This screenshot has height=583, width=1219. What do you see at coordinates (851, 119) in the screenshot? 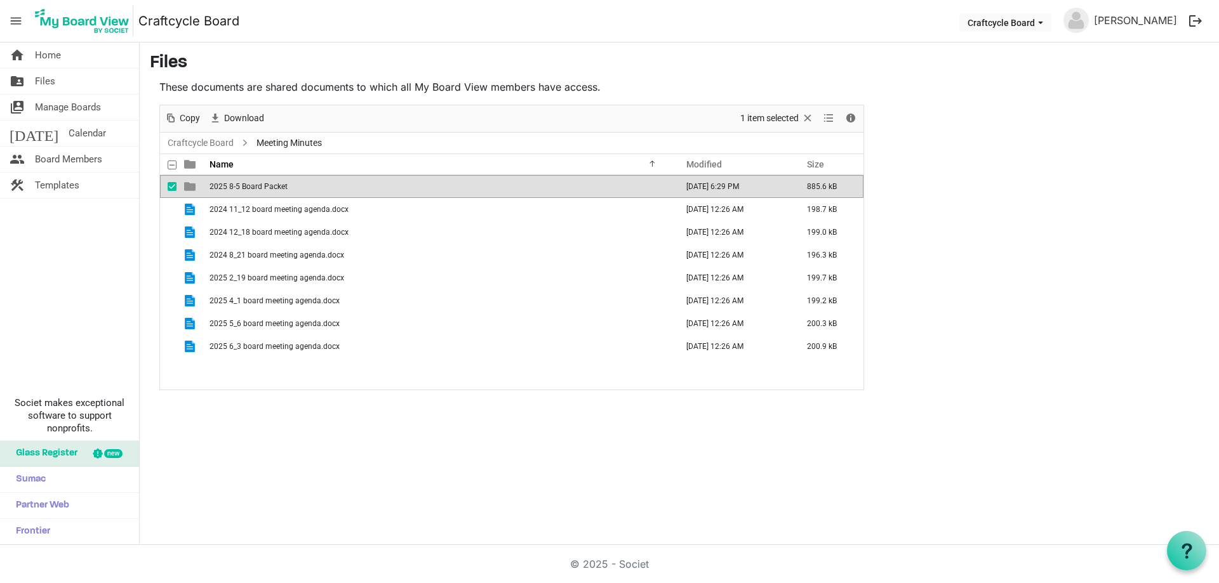
I see `div: Details` at bounding box center [851, 119].